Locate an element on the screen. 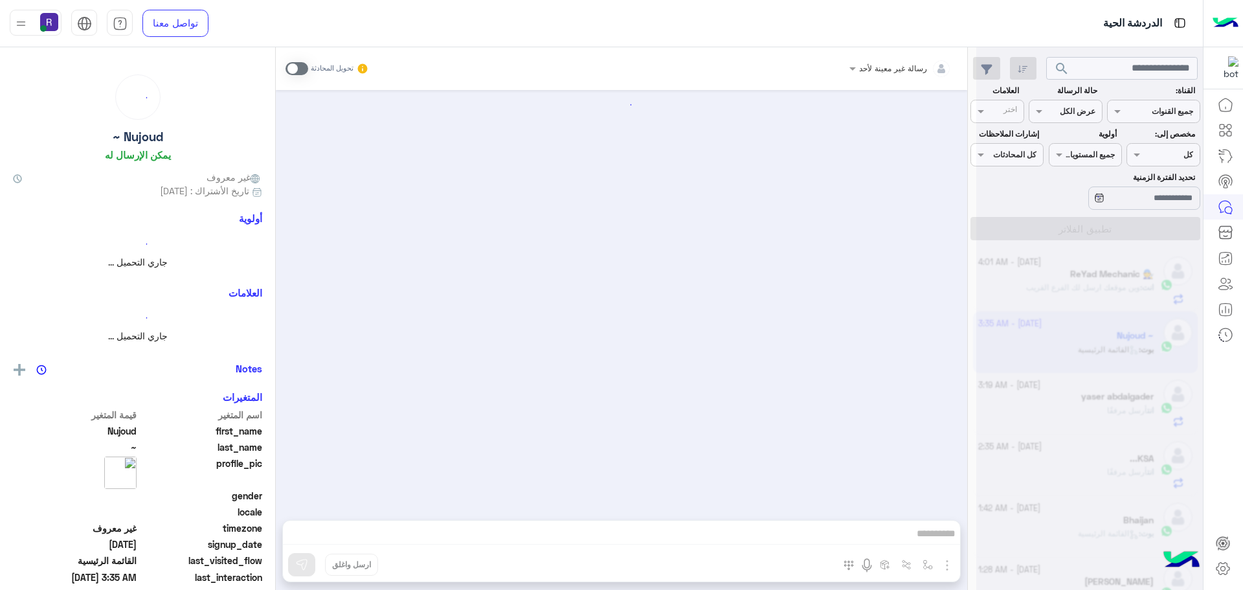 The width and height of the screenshot is (1243, 590). img: 322853014244696 is located at coordinates (1227, 68).